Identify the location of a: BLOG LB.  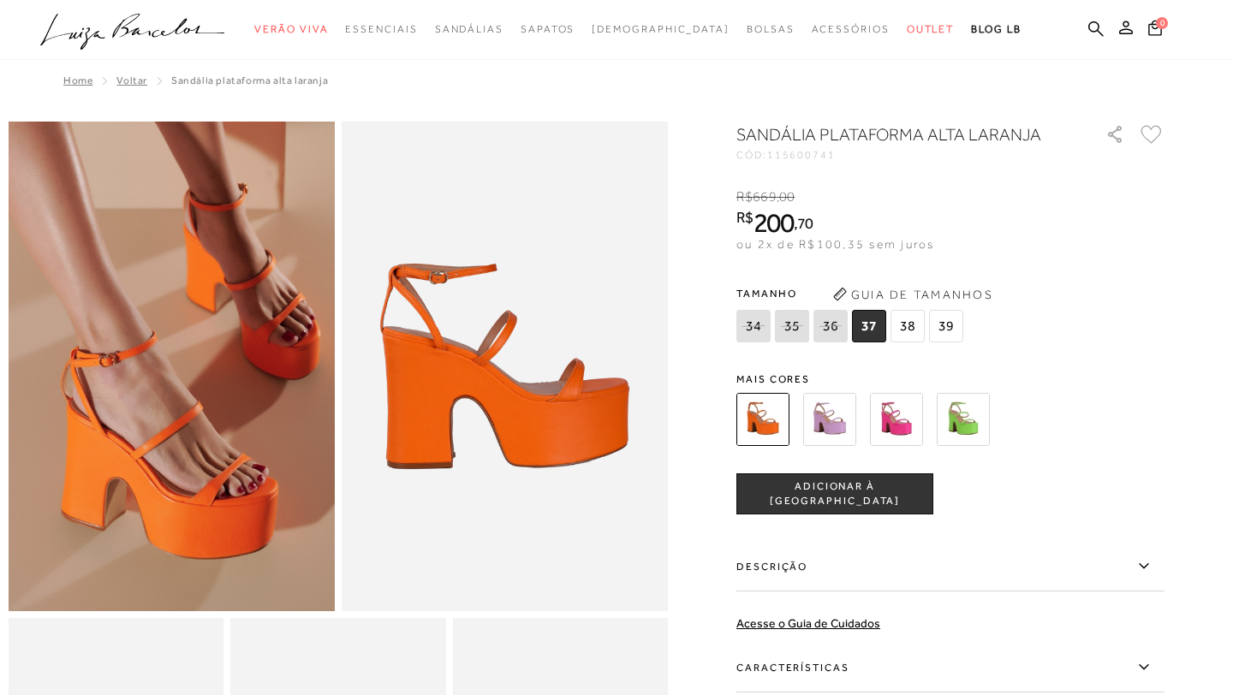
(995, 29).